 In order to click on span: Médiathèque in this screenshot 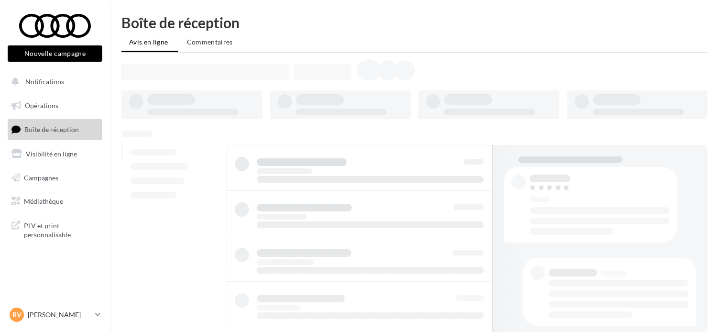, I will do `click(43, 201)`.